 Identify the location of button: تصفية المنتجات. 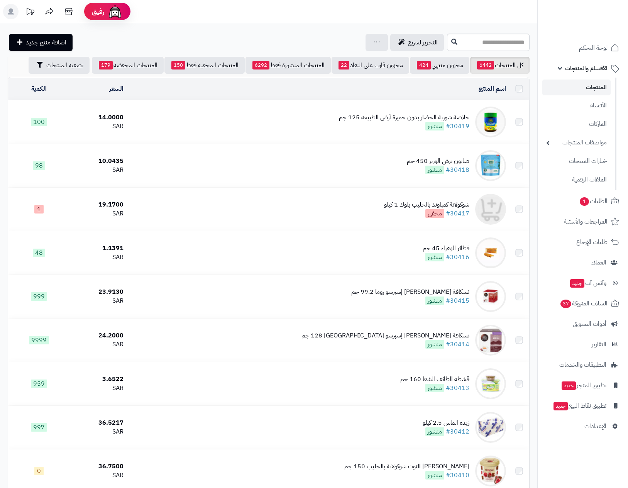
(59, 65).